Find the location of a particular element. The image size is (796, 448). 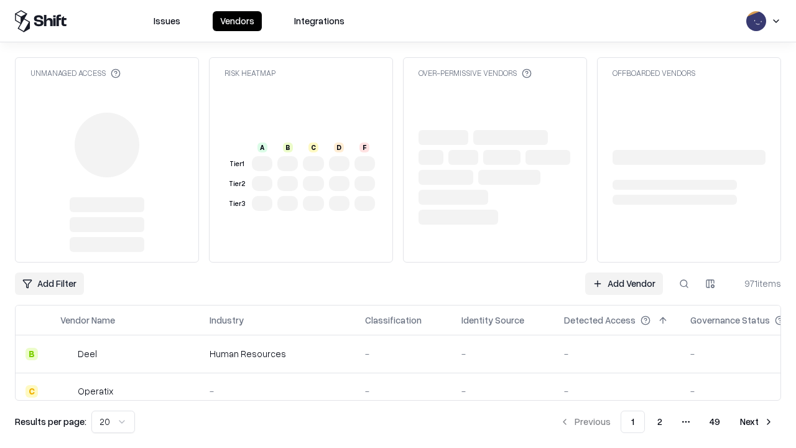

div: Tier 2 is located at coordinates (237, 183).